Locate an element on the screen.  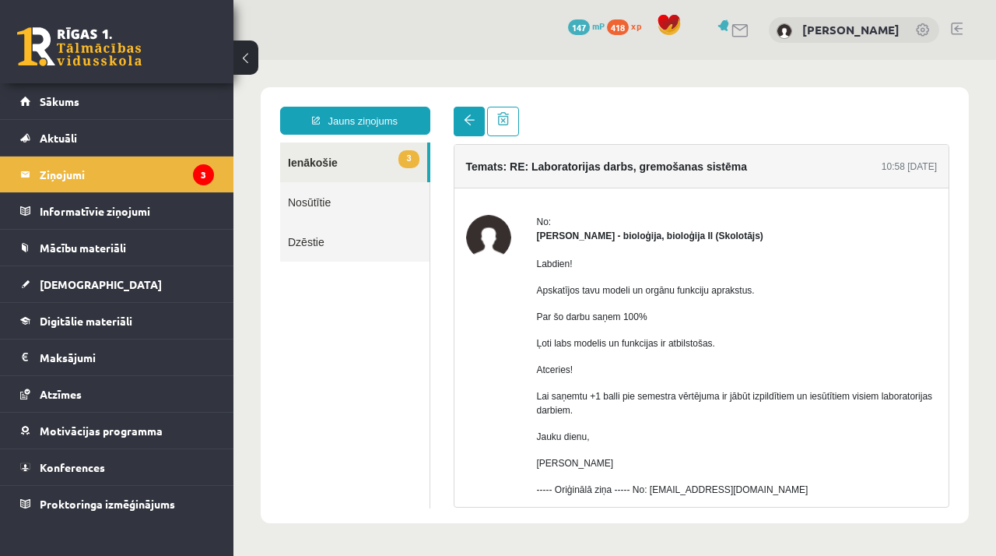
a: Informatīvie ziņojumi is located at coordinates (117, 211).